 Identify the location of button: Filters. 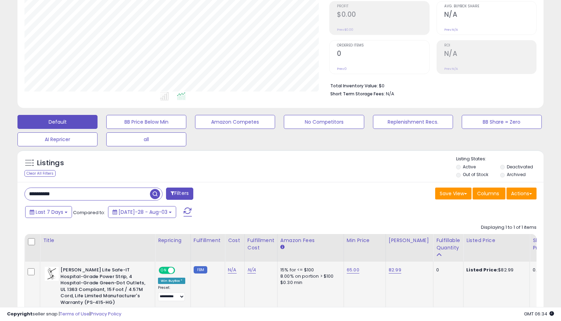
(180, 194).